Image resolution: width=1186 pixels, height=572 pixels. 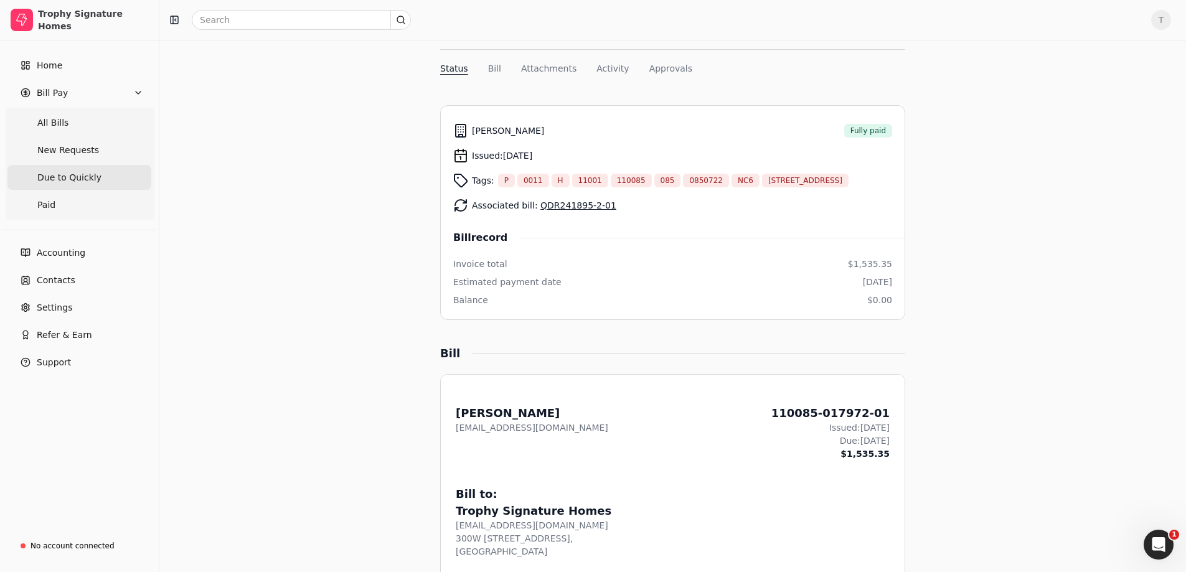 What do you see at coordinates (506, 181) in the screenshot?
I see `span: P` at bounding box center [506, 181].